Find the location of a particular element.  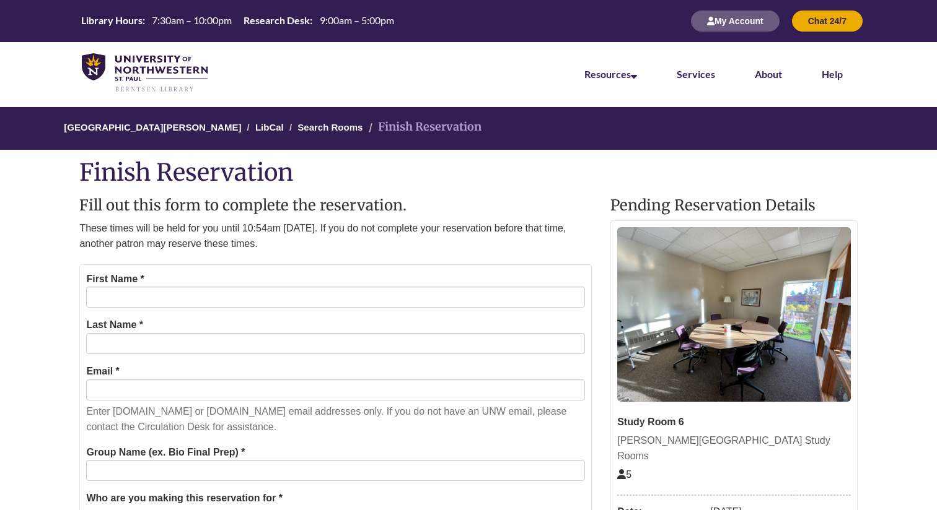

button: My Account is located at coordinates (735, 21).